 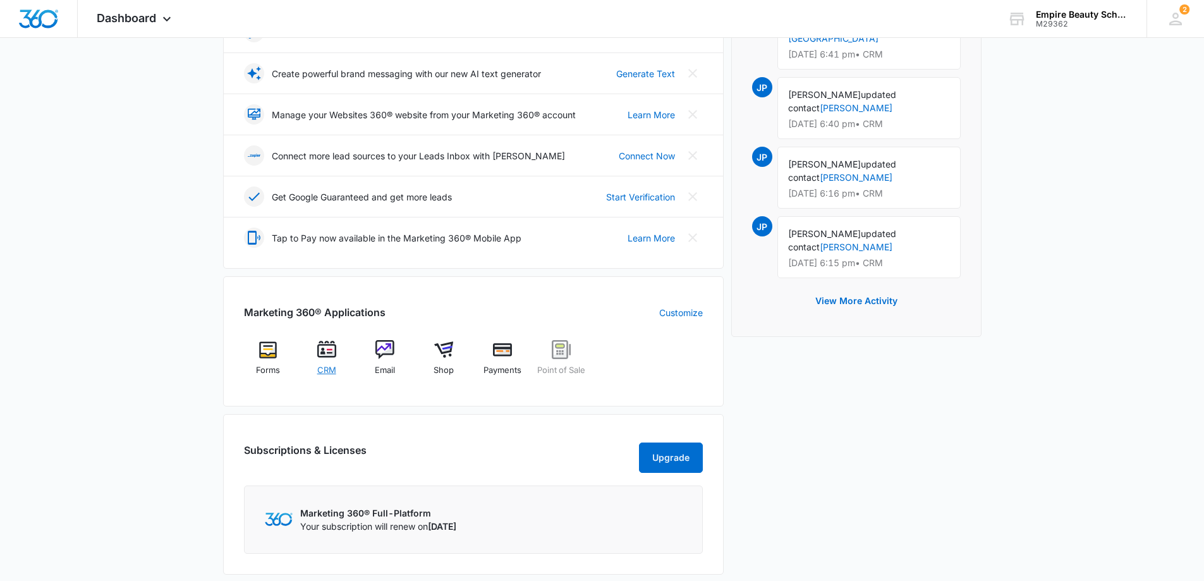 What do you see at coordinates (502, 370) in the screenshot?
I see `span: Payments` at bounding box center [502, 370].